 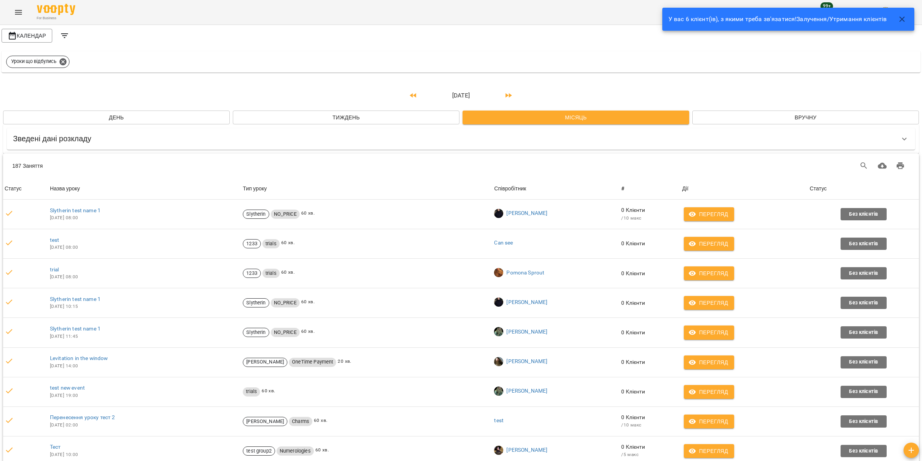 I want to click on div: 187 Заняття, so click(x=230, y=166).